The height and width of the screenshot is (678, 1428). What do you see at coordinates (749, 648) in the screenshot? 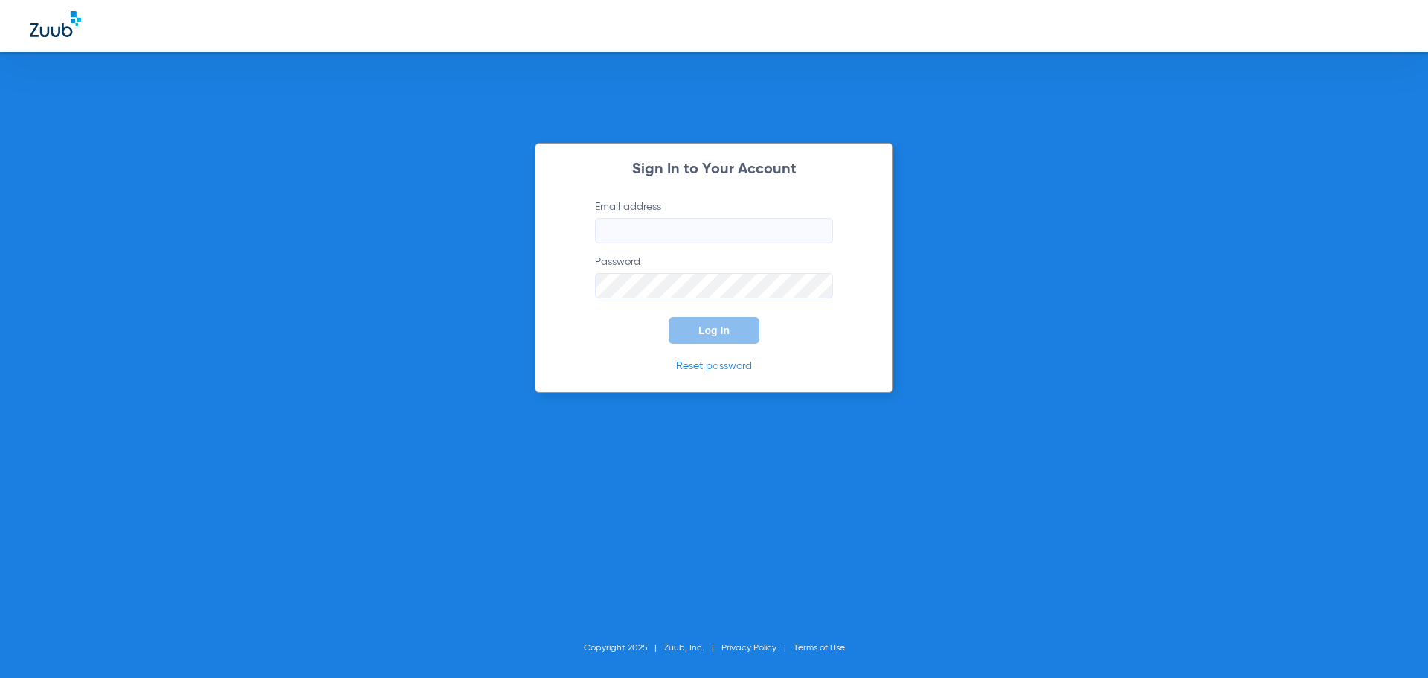
I see `a: Privacy Policy` at bounding box center [749, 648].